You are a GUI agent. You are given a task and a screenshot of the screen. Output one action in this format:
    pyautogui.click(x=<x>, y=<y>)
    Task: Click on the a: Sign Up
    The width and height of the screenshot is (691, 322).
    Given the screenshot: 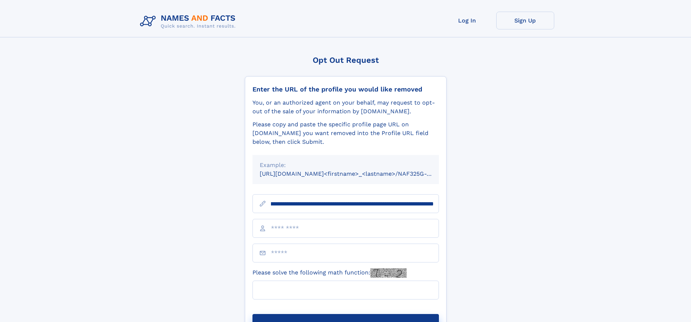 What is the action you would take?
    pyautogui.click(x=525, y=20)
    